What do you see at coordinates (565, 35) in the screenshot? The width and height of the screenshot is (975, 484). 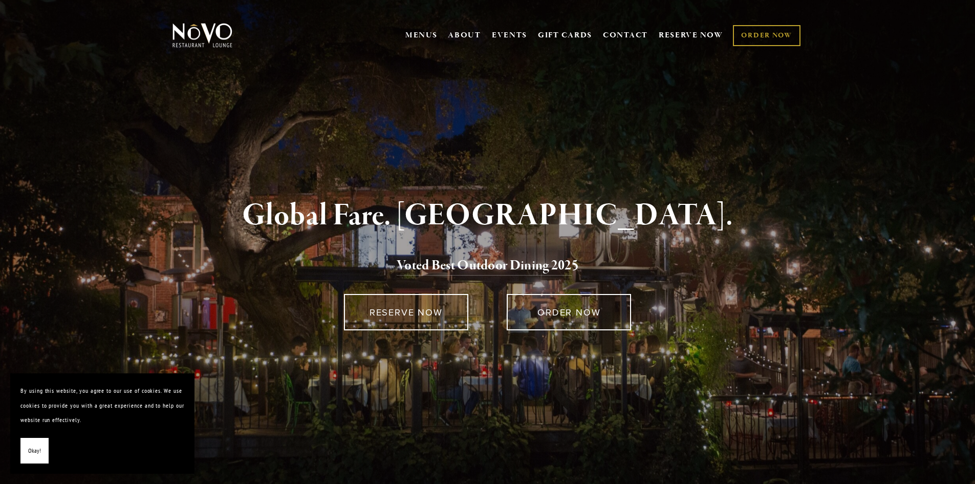 I see `a: GIFT CARDS` at bounding box center [565, 35].